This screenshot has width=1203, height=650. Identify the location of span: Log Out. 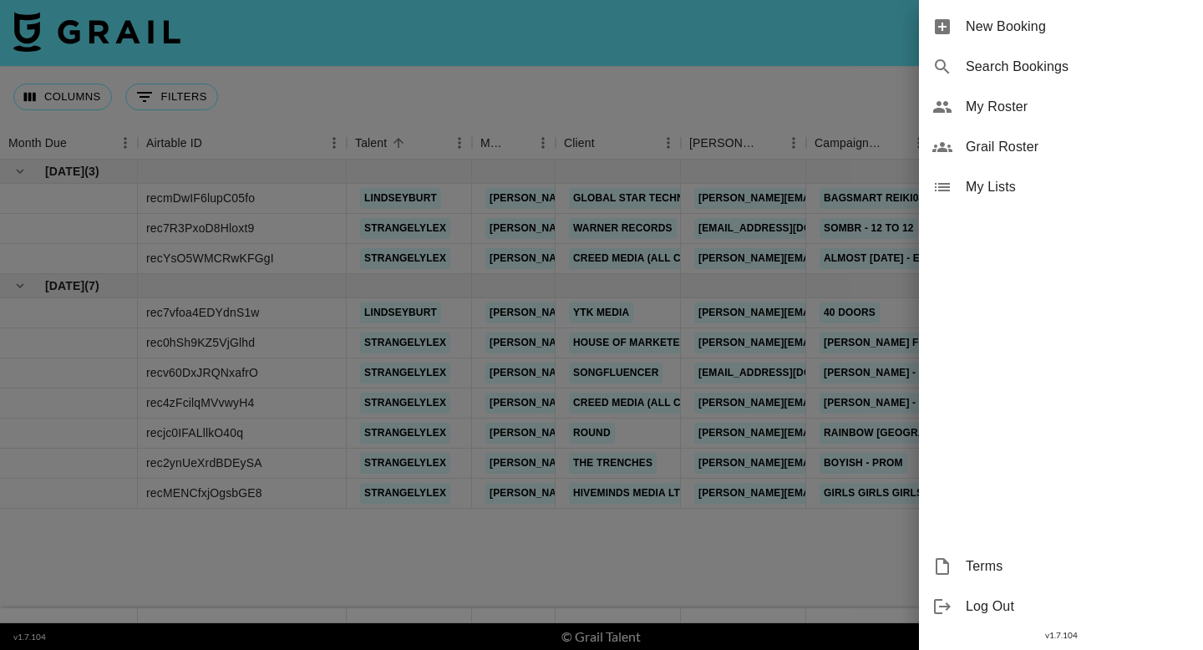
(1077, 606).